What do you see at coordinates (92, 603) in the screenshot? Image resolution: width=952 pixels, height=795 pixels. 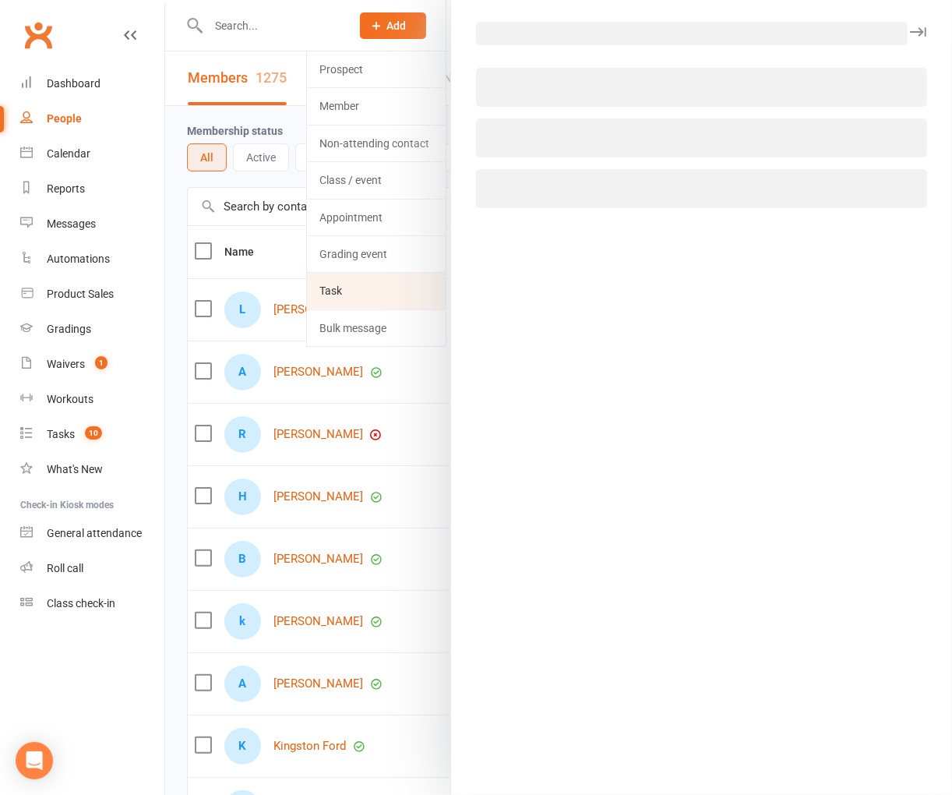 I see `a: Class kiosk mode` at bounding box center [92, 603].